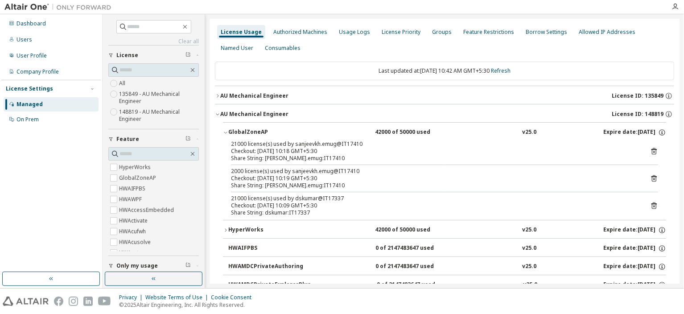  Describe the element at coordinates (32, 56) in the screenshot. I see `div: User Profile` at that location.